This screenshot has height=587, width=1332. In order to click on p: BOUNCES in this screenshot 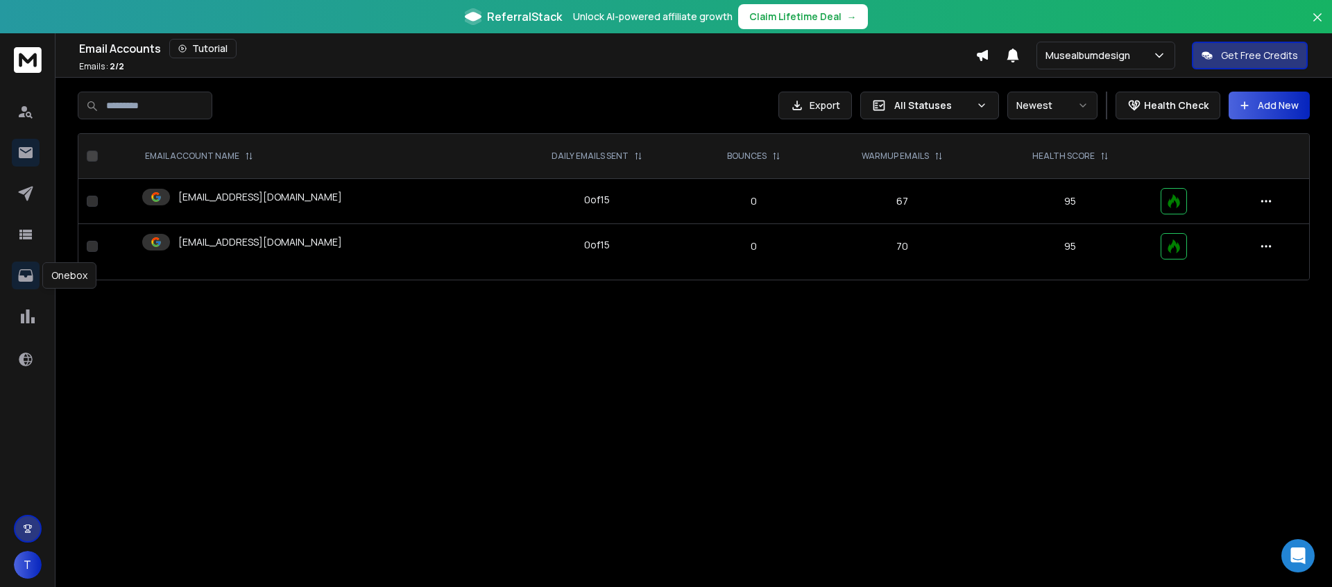, I will do `click(747, 156)`.